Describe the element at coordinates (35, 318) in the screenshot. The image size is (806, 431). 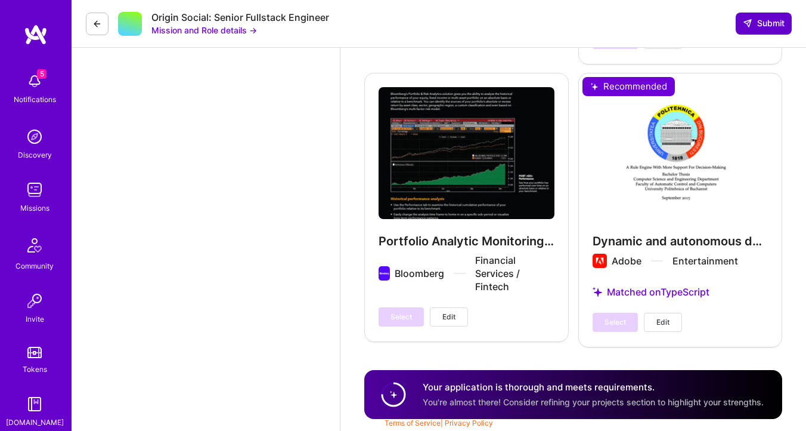
I see `div: Invite` at that location.